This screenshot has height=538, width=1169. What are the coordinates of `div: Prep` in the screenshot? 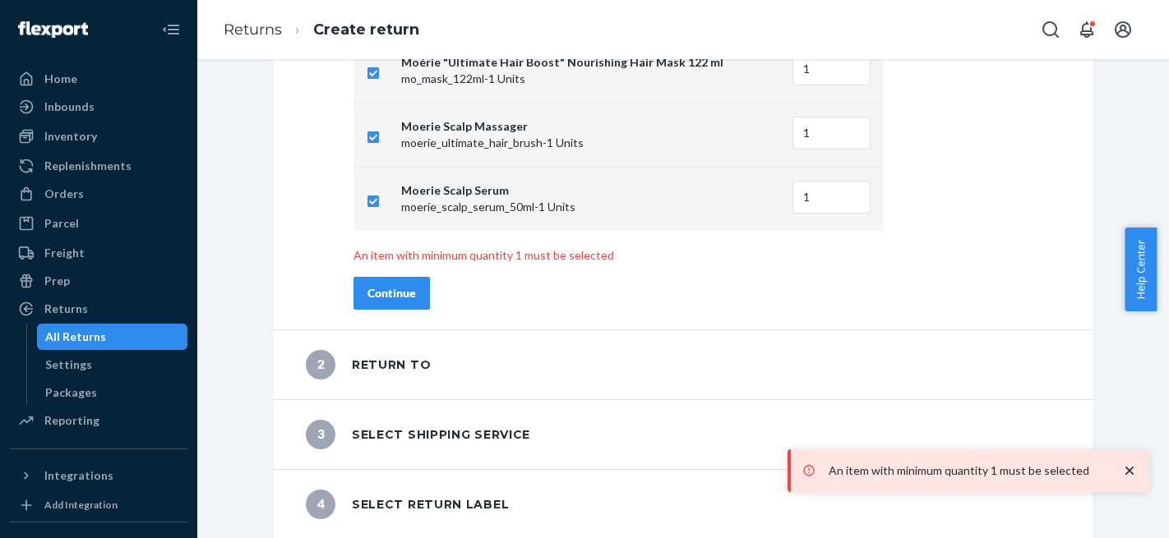 It's located at (57, 281).